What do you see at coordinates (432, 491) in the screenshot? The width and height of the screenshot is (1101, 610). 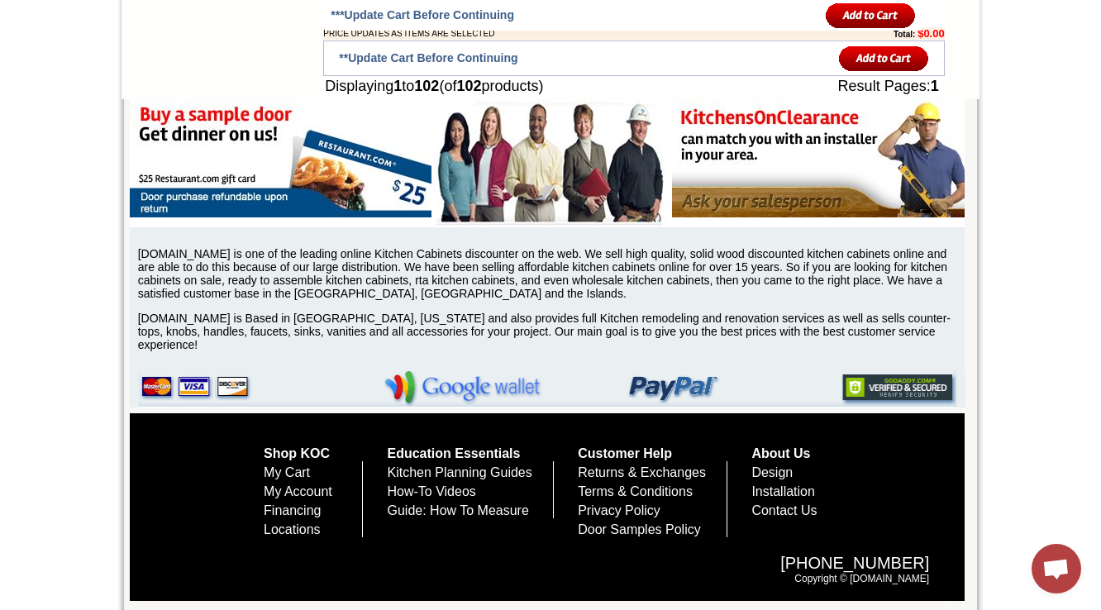 I see `a: How-To Videos` at bounding box center [432, 491].